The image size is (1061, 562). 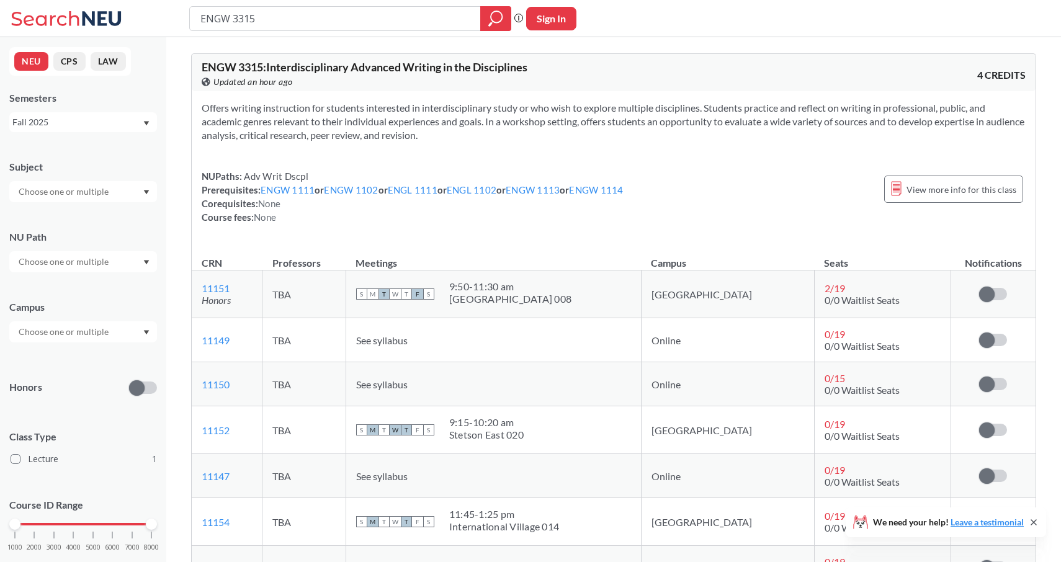 I want to click on a: 11151, so click(x=215, y=288).